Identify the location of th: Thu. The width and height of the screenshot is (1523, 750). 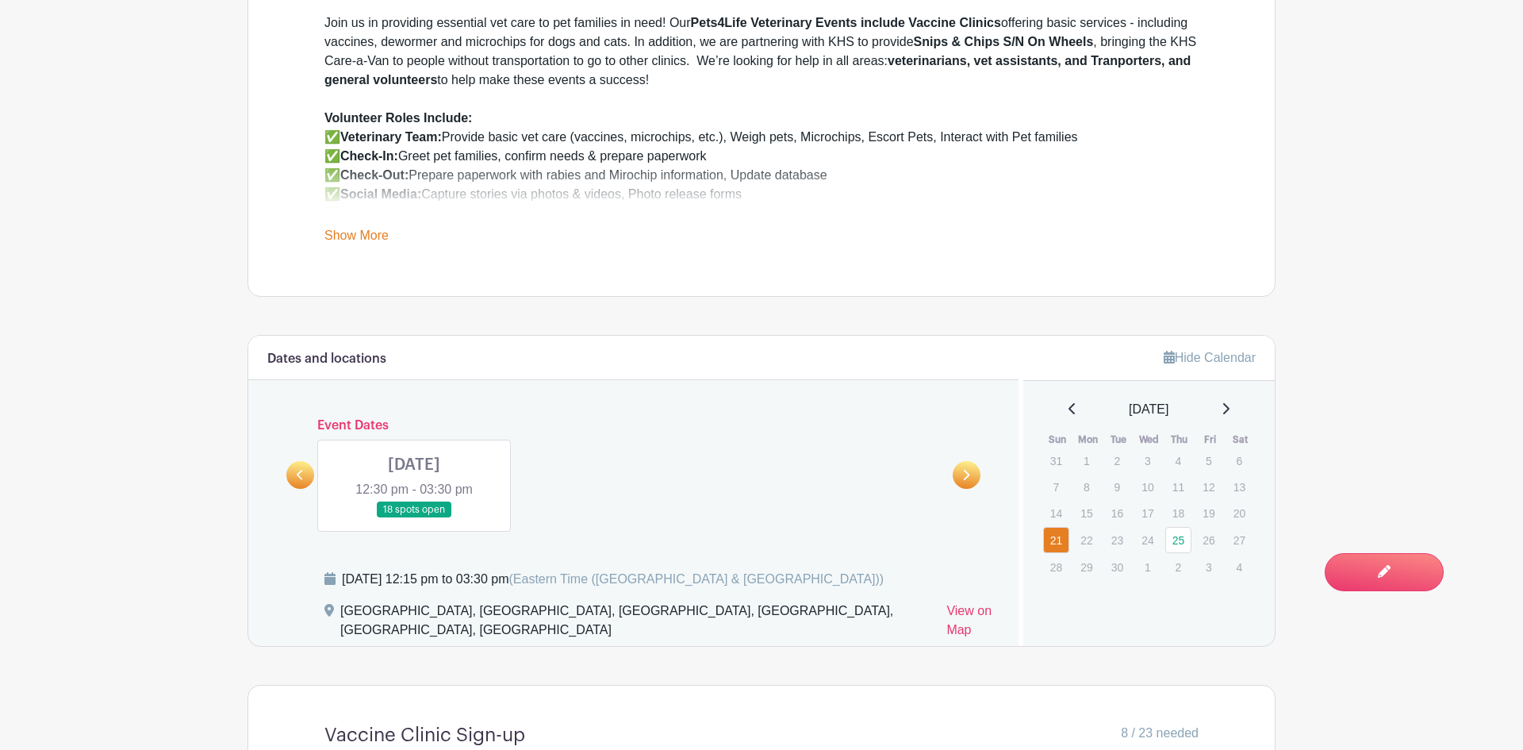
(1180, 440).